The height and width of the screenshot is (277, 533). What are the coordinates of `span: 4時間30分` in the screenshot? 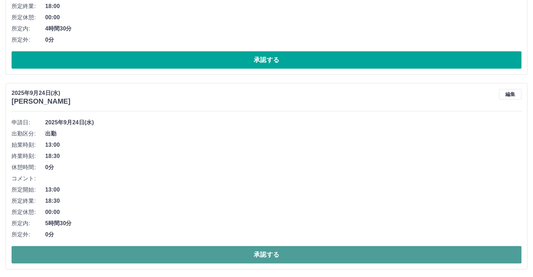 It's located at (283, 29).